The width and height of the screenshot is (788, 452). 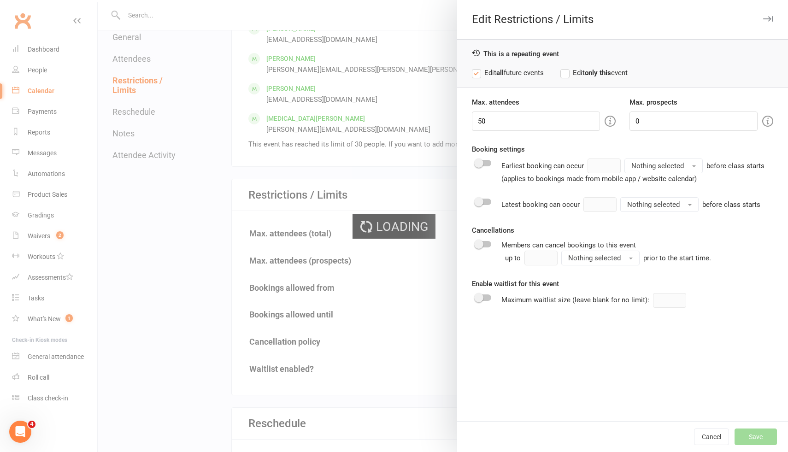 I want to click on span: before class starts, so click(x=731, y=205).